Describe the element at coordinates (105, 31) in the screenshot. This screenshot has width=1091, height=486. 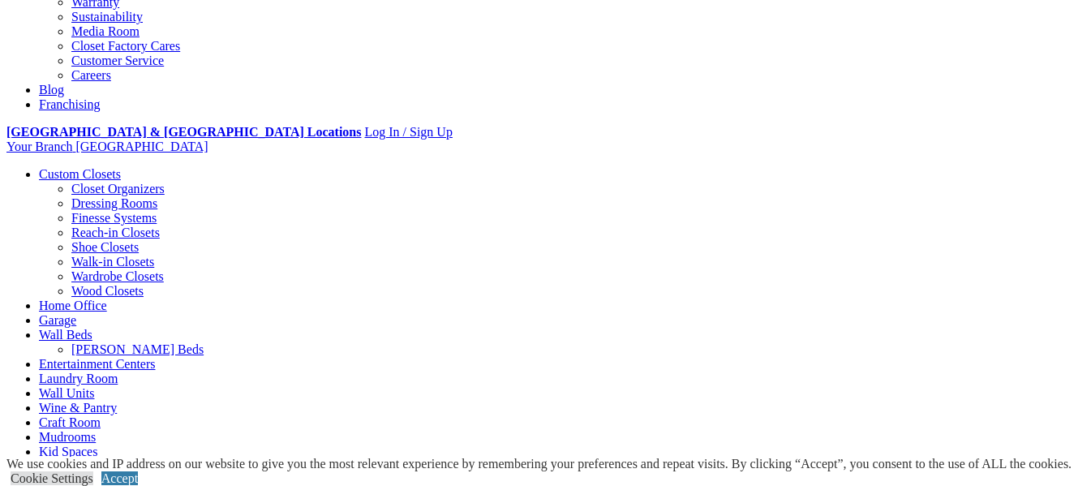
I see `a: Media Room` at that location.